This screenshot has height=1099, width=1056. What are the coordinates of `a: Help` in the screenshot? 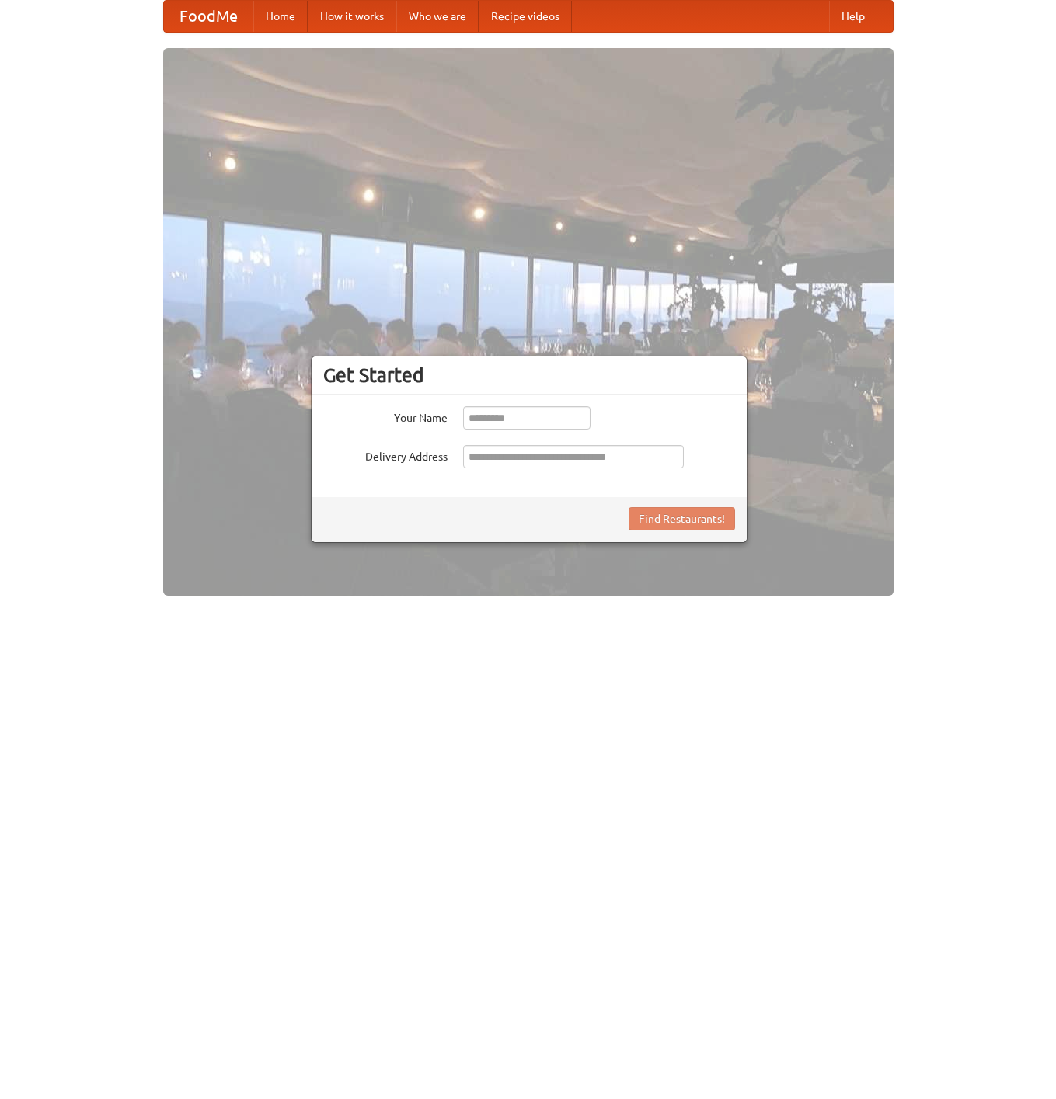 It's located at (853, 16).